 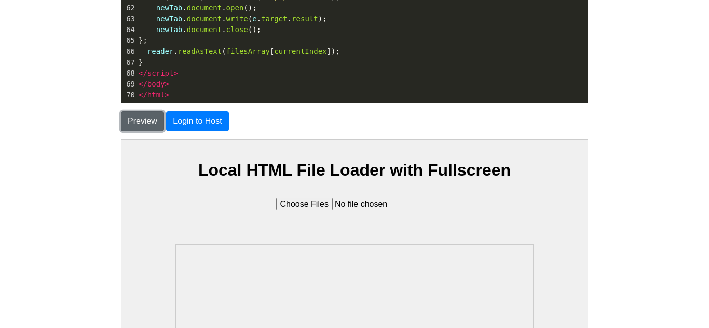 What do you see at coordinates (129, 73) in the screenshot?
I see `div: 68` at bounding box center [129, 73].